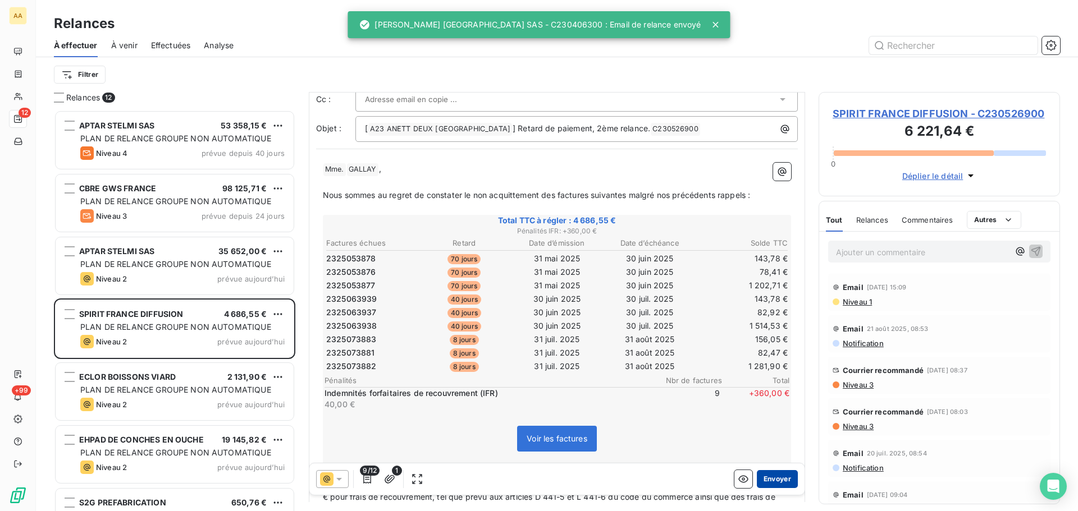 The width and height of the screenshot is (1078, 511). Describe the element at coordinates (777, 479) in the screenshot. I see `button: Envoyer` at that location.